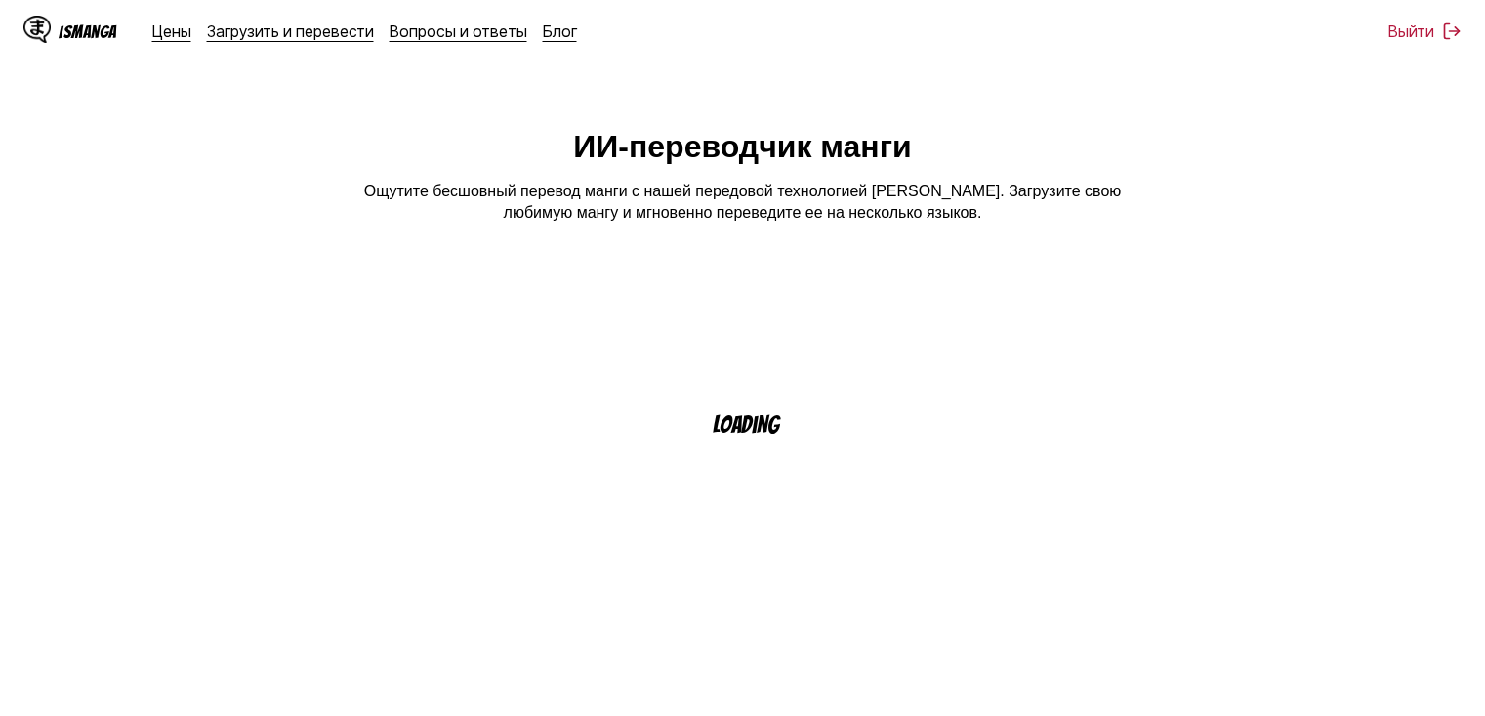 The width and height of the screenshot is (1485, 716). What do you see at coordinates (88, 31) in the screenshot?
I see `a: IsManga LogoIsManga` at bounding box center [88, 31].